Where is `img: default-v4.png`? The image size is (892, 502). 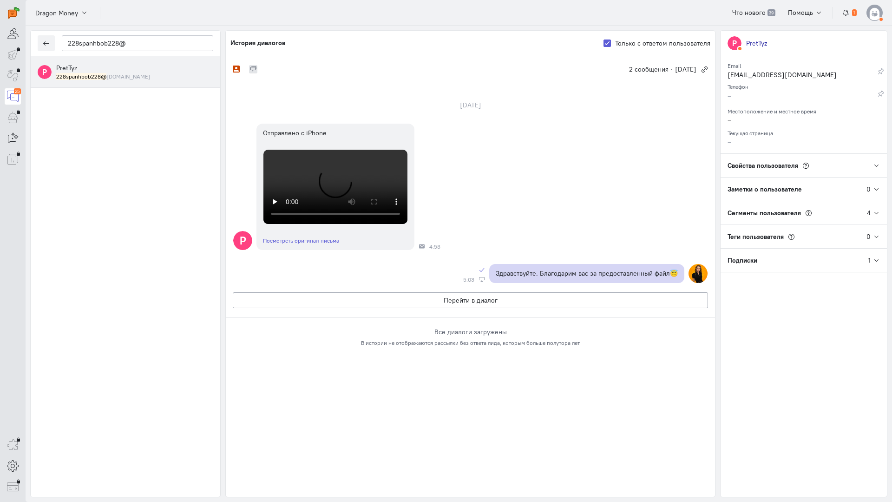
img: default-v4.png is located at coordinates (875, 13).